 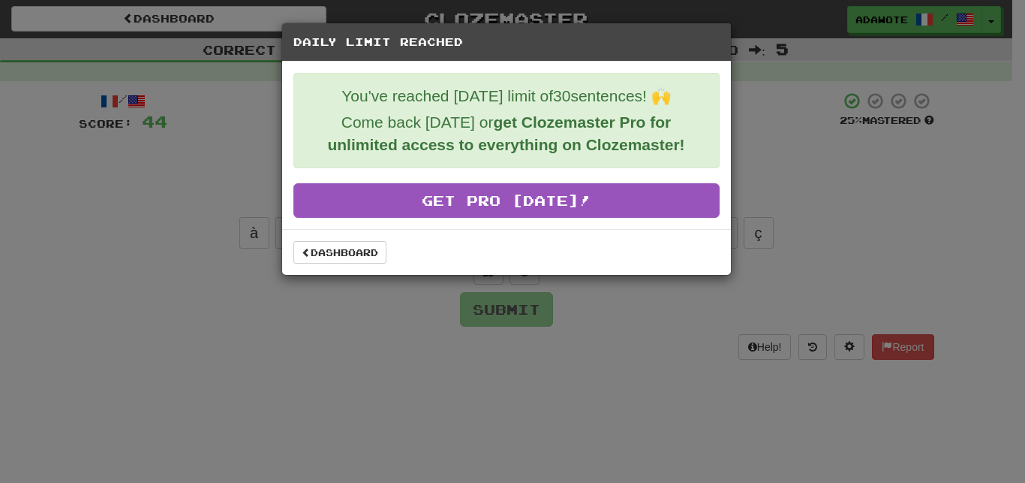 I want to click on strong: get Clozemaster Pro for unlimited access to everything on Clozemaster!, so click(x=506, y=133).